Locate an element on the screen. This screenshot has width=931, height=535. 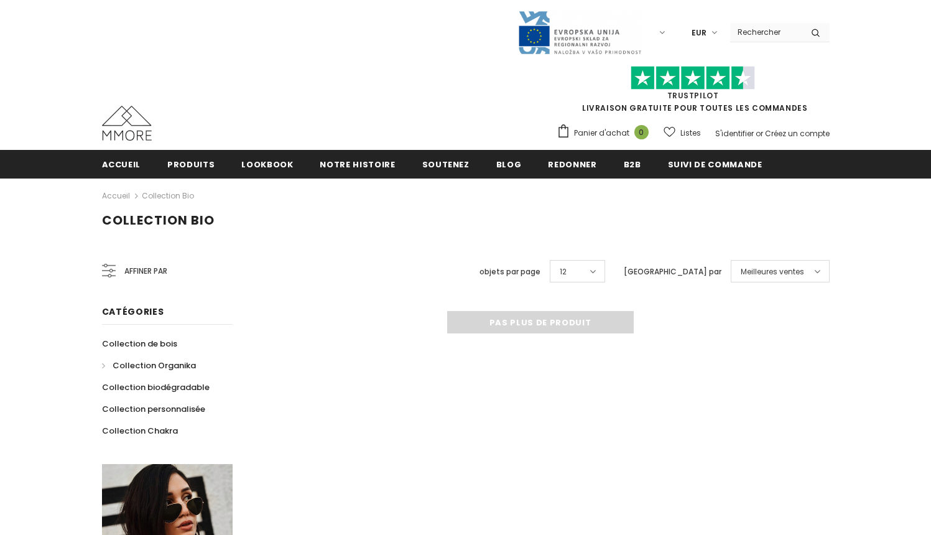
a: soutenez is located at coordinates (446, 164).